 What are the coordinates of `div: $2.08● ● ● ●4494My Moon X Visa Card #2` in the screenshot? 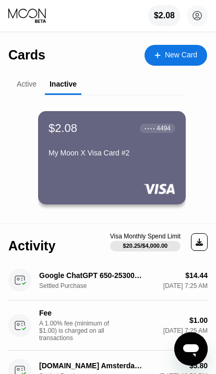 It's located at (111, 157).